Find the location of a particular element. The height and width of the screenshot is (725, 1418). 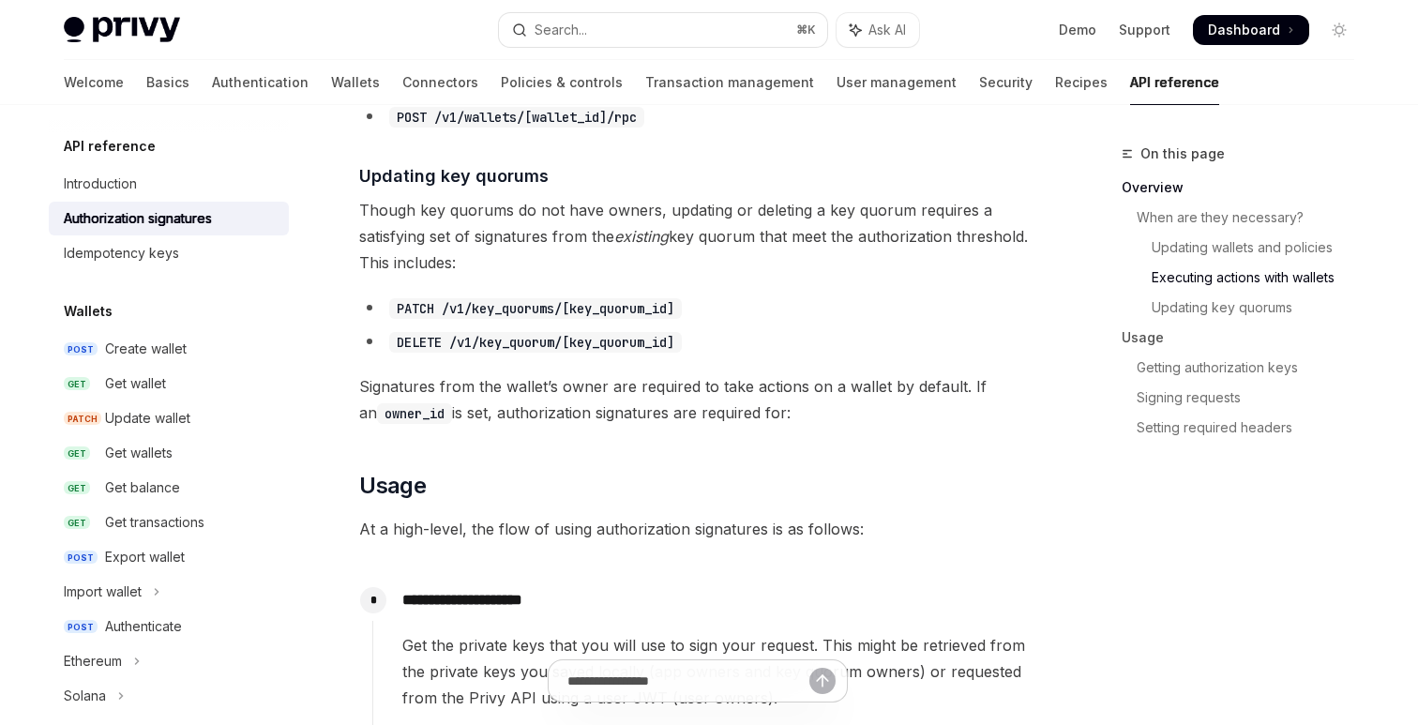

div: Authorization signatures is located at coordinates (138, 218).